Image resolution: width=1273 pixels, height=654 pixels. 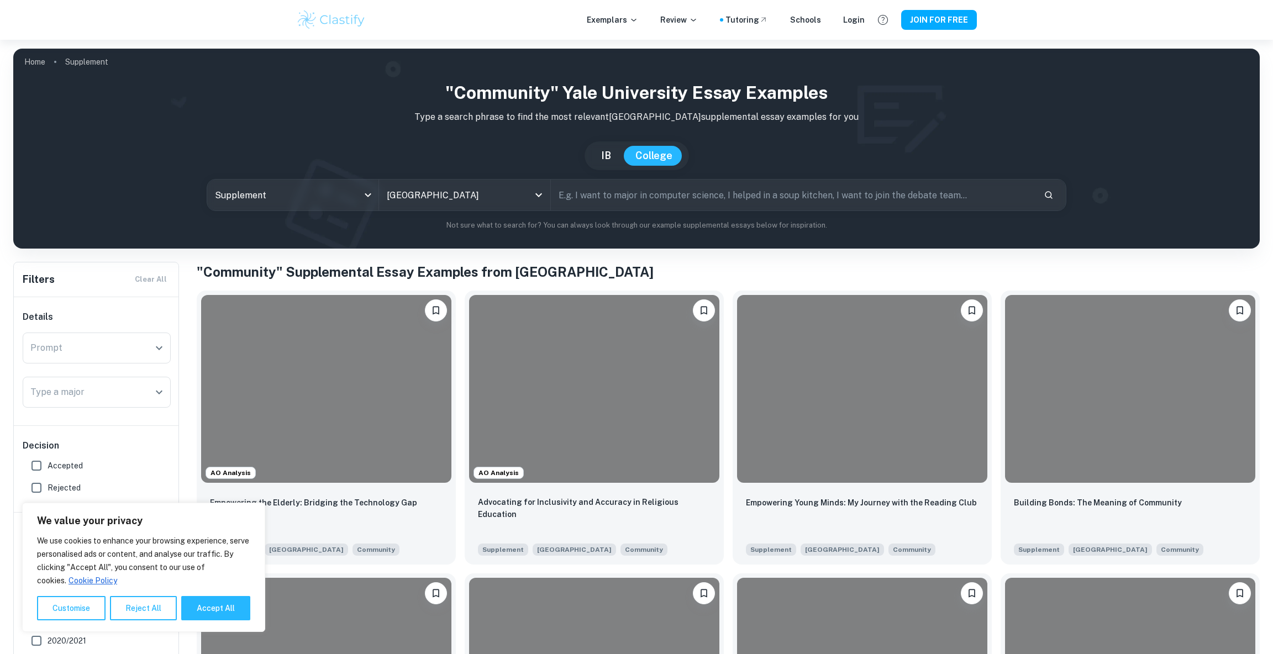 What do you see at coordinates (35, 62) in the screenshot?
I see `a: Home` at bounding box center [35, 62].